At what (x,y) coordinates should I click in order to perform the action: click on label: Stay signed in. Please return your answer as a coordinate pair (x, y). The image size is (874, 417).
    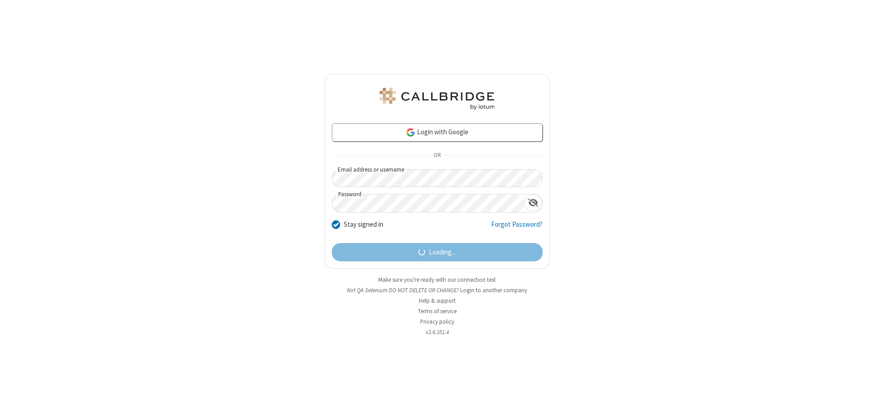
    Looking at the image, I should click on (363, 224).